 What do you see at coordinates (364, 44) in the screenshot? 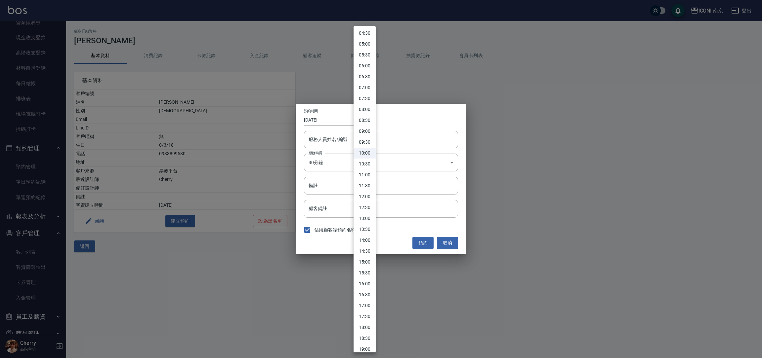
I see `li: 05:00` at bounding box center [364, 44].